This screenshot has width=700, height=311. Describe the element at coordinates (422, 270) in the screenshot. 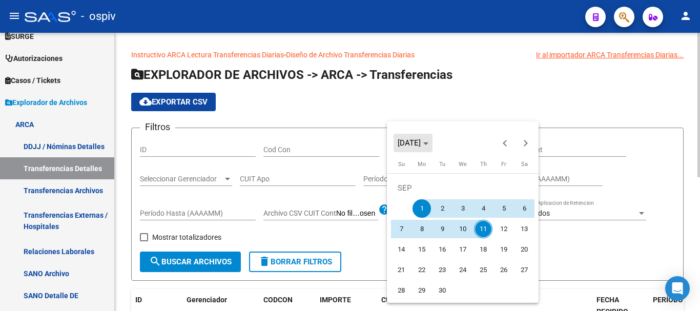

I see `button: September 22, 2025` at that location.